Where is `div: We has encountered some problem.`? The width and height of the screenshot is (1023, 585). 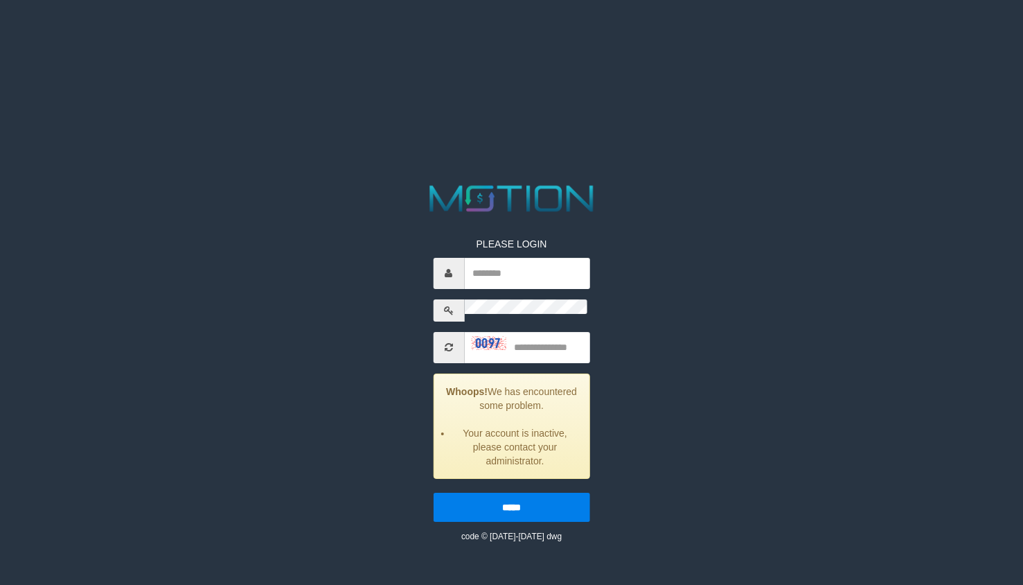 div: We has encountered some problem. is located at coordinates (511, 426).